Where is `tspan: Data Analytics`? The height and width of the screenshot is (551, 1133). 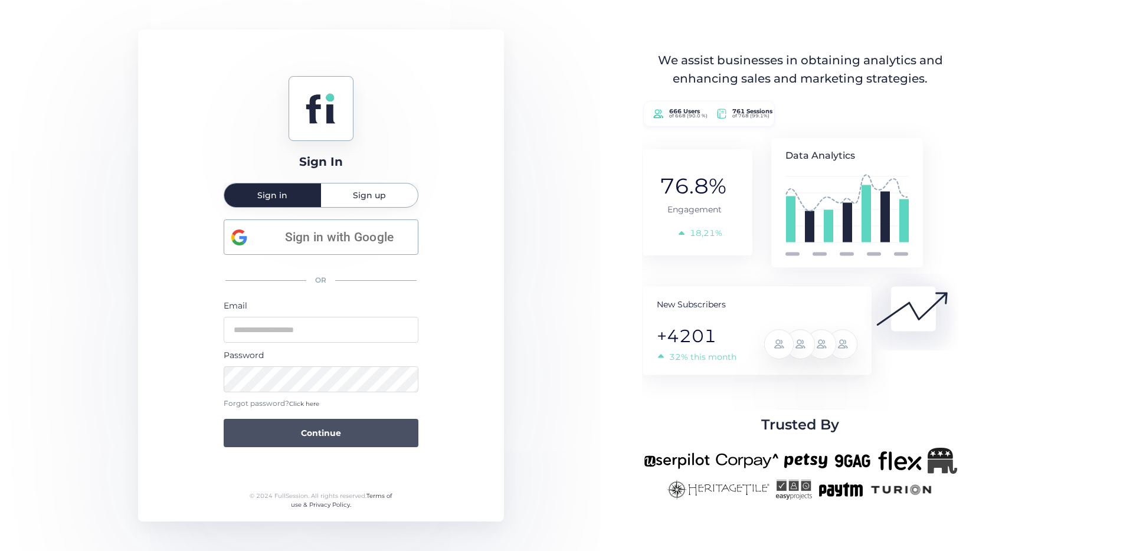
tspan: Data Analytics is located at coordinates (820, 155).